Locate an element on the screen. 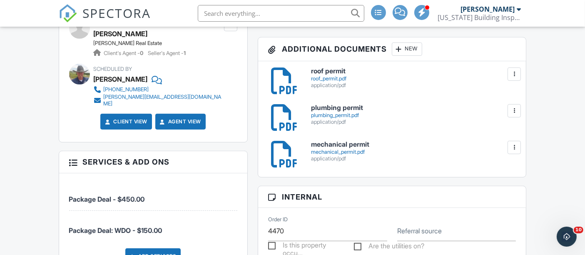 This screenshot has width=585, height=255. li: Service: Package Deal: WDO is located at coordinates (153, 226).